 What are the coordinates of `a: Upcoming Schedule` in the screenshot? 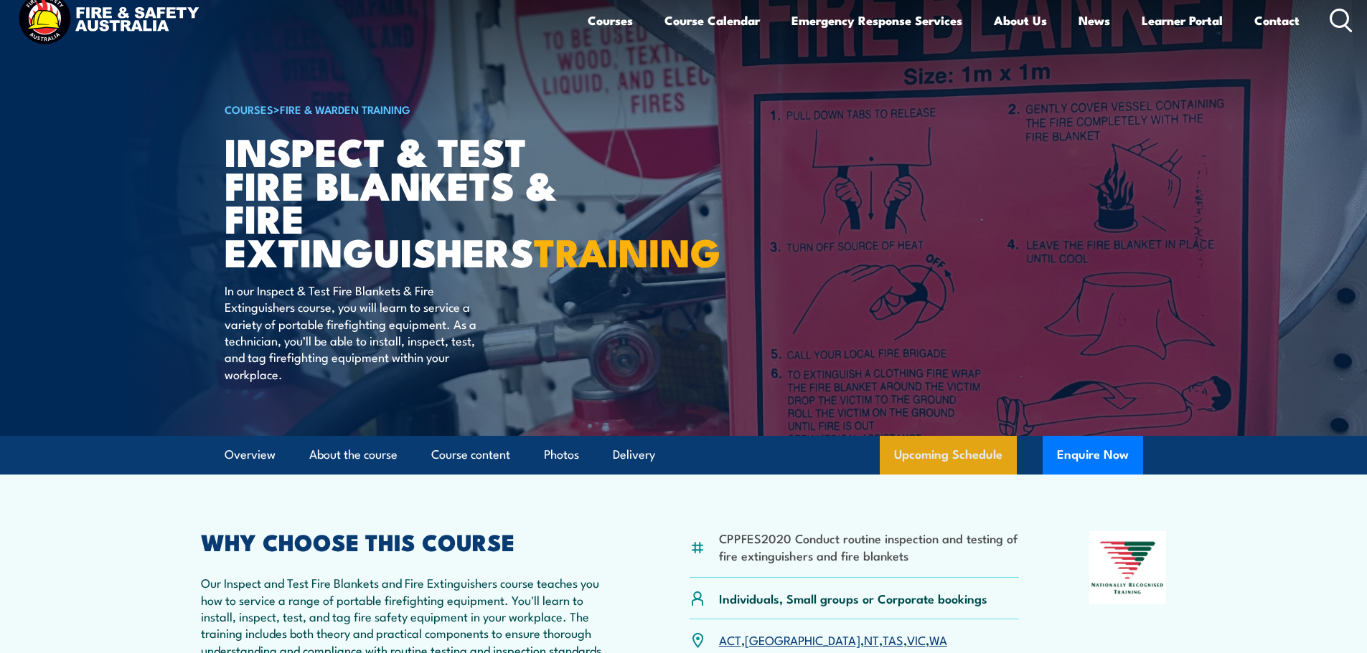 It's located at (948, 456).